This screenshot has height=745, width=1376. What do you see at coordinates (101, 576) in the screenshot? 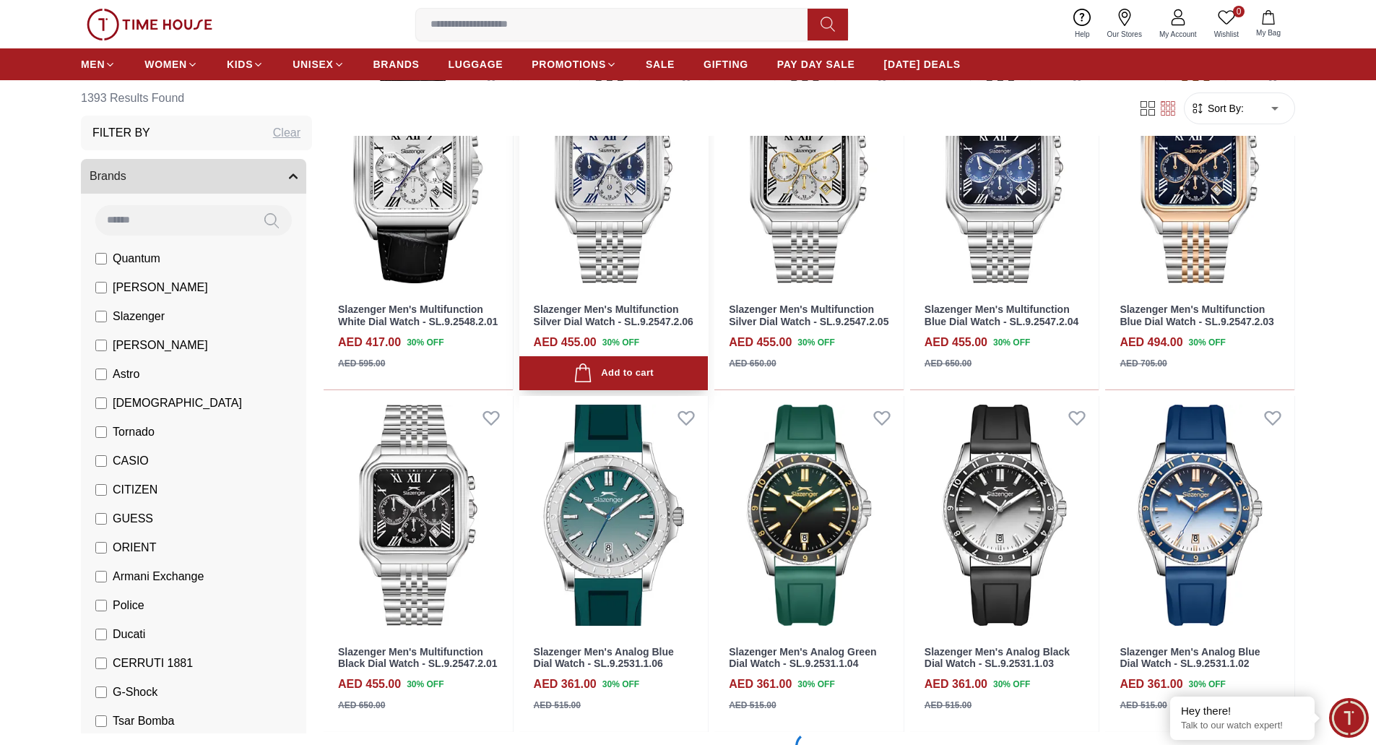
I see `input: Armani Exchange` at bounding box center [101, 576].